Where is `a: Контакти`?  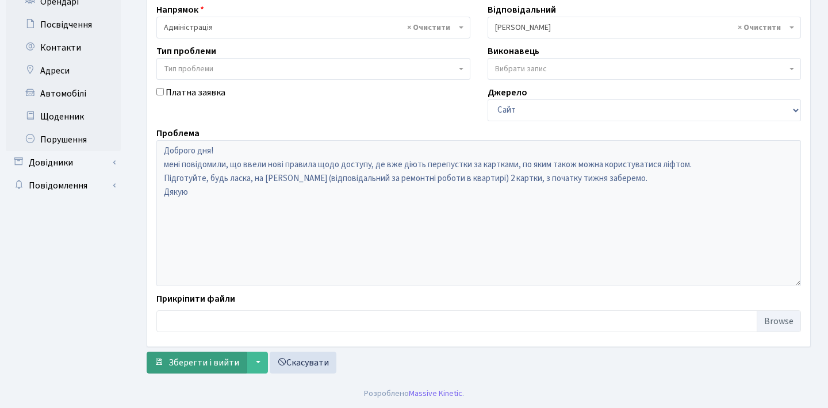
a: Контакти is located at coordinates (63, 48).